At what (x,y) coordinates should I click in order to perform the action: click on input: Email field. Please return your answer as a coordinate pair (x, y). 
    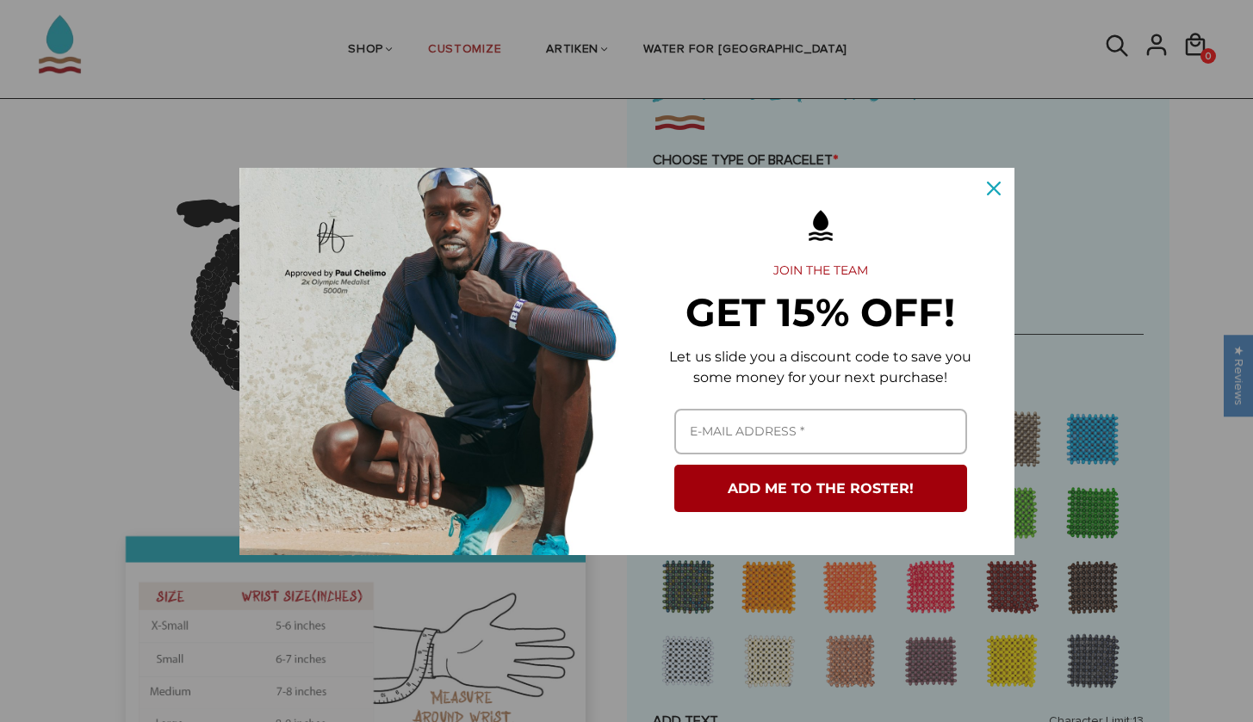
    Looking at the image, I should click on (820, 431).